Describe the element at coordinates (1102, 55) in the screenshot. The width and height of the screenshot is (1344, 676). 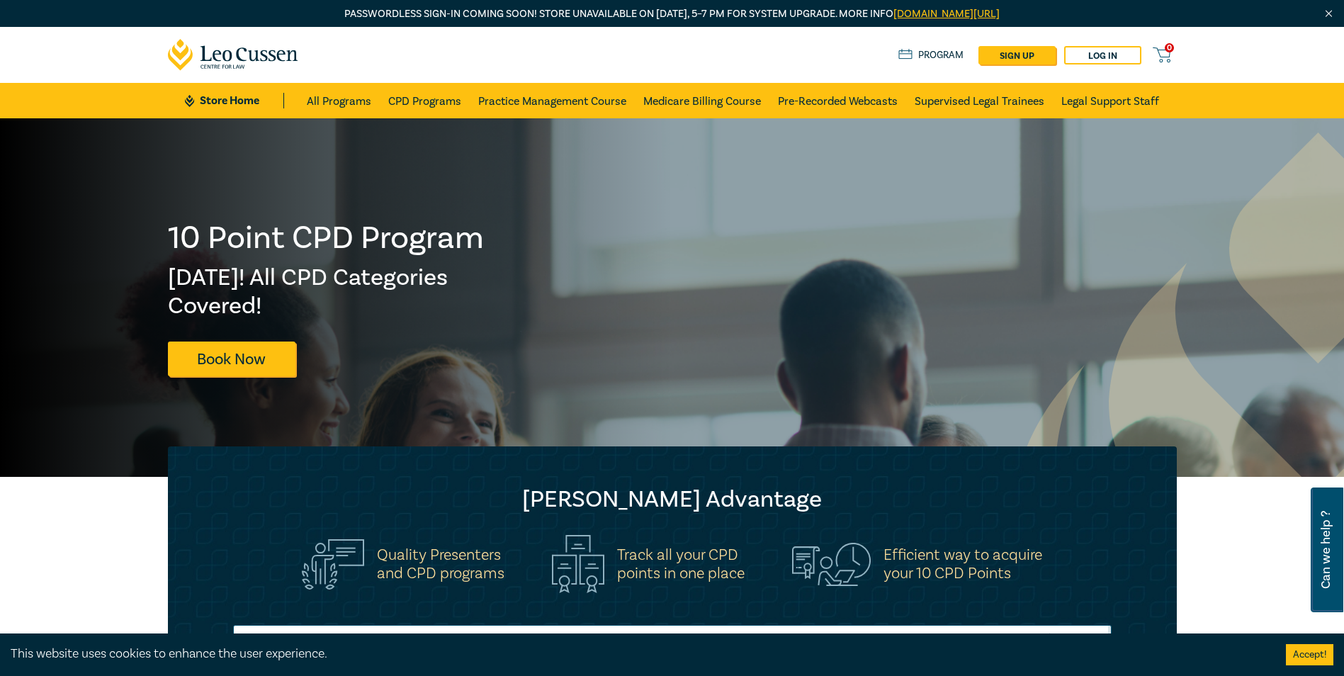
I see `a: Log in` at that location.